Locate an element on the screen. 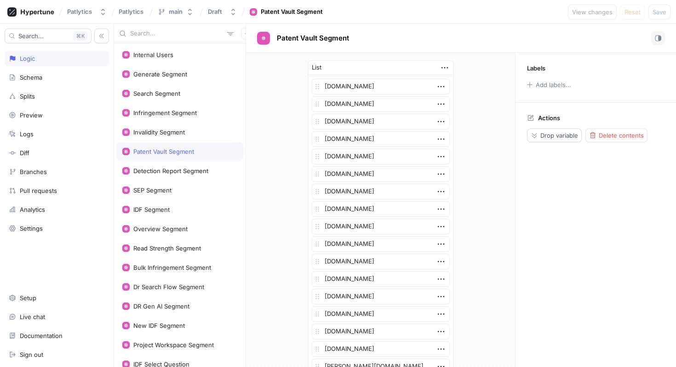 The width and height of the screenshot is (676, 367). span: Patent Vault Segment is located at coordinates (313, 38).